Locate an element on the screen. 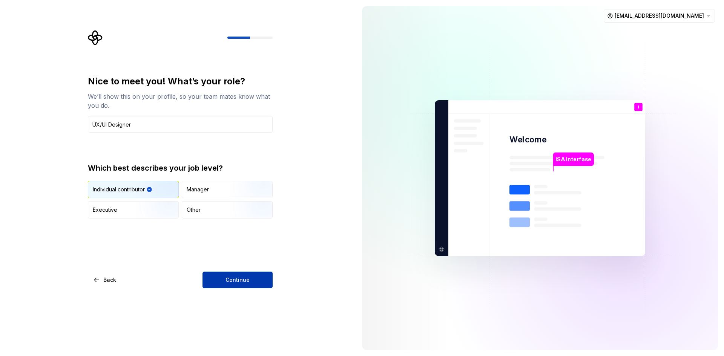  div: Which best describes your job level? is located at coordinates (180, 168).